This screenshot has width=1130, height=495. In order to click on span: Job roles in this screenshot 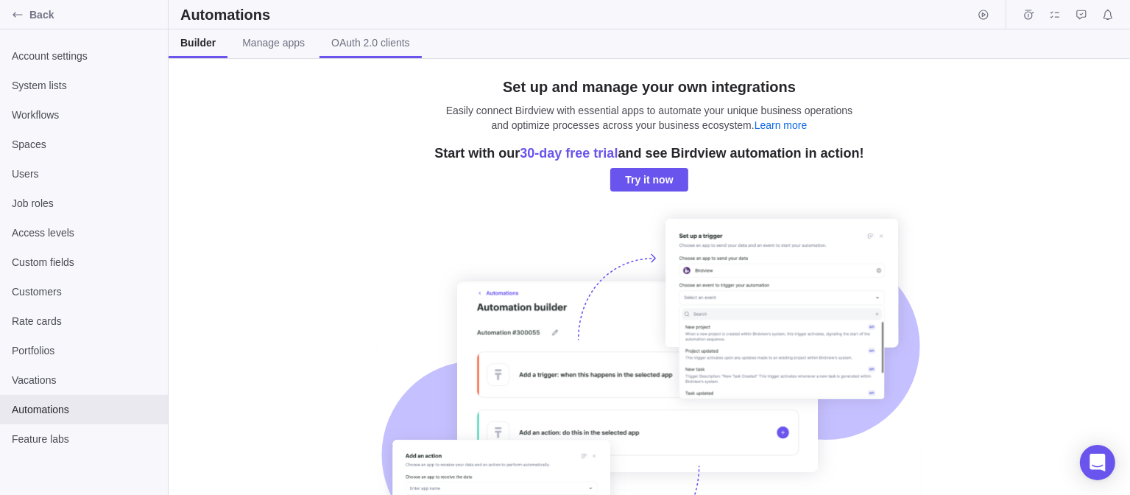, I will do `click(84, 203)`.